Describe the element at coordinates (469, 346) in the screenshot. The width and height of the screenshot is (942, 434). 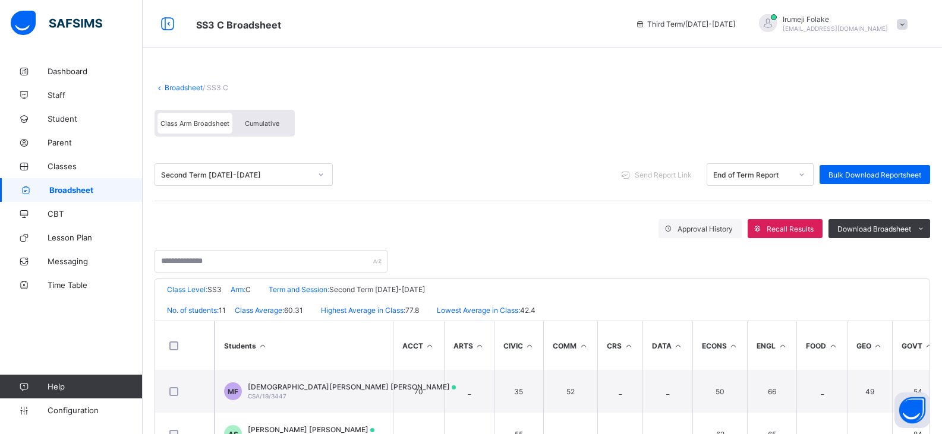
I see `th: ARTS` at that location.